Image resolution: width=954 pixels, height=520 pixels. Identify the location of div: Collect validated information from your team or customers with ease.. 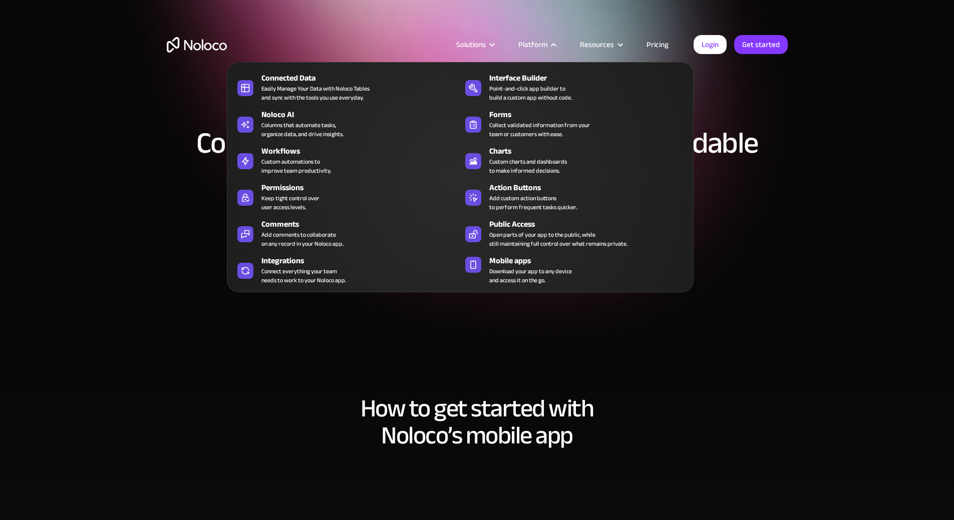
(539, 130).